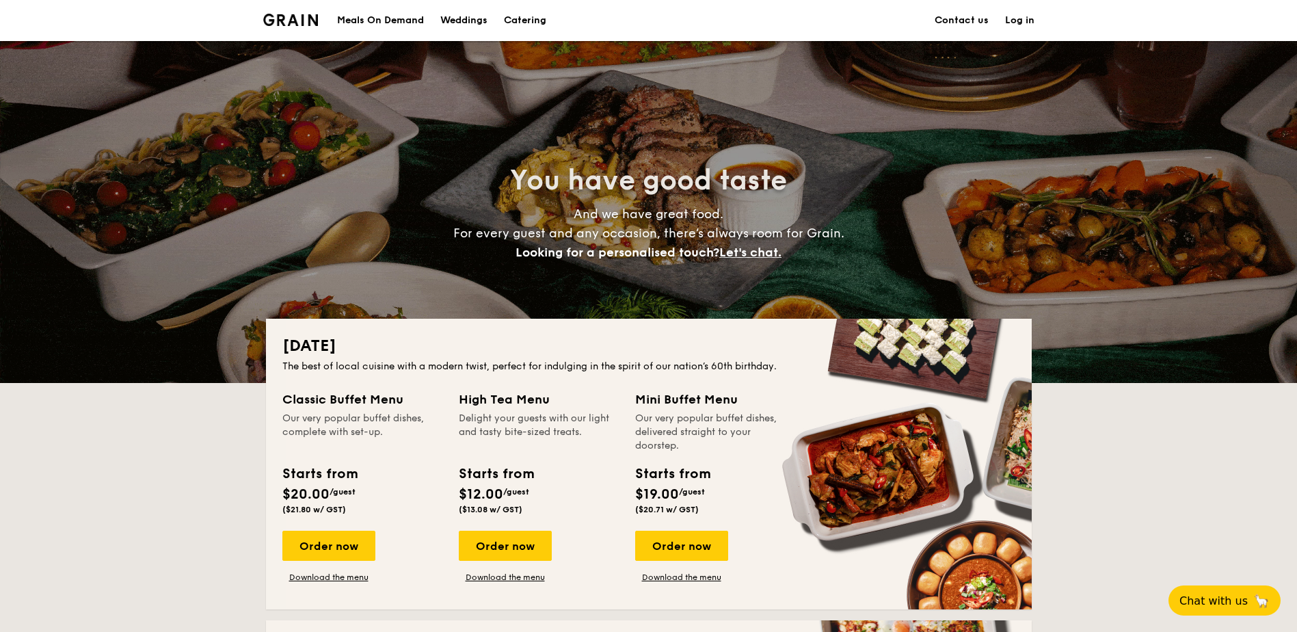  What do you see at coordinates (657, 494) in the screenshot?
I see `span: $19.00` at bounding box center [657, 494].